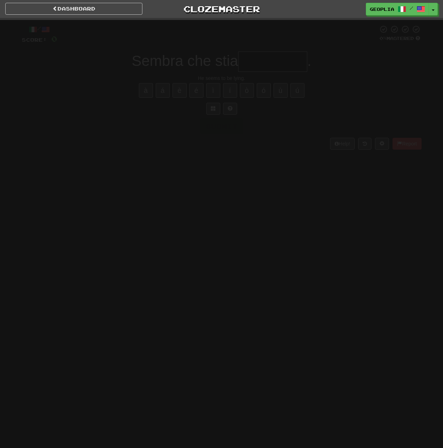 This screenshot has height=448, width=443. What do you see at coordinates (397, 9) in the screenshot?
I see `a: geoplia /` at bounding box center [397, 9].